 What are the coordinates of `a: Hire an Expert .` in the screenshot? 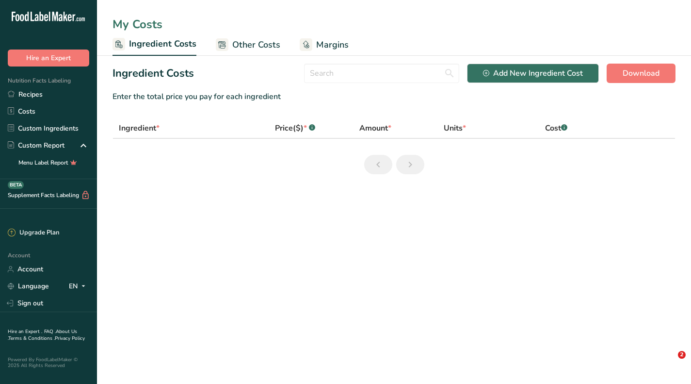 It's located at (25, 331).